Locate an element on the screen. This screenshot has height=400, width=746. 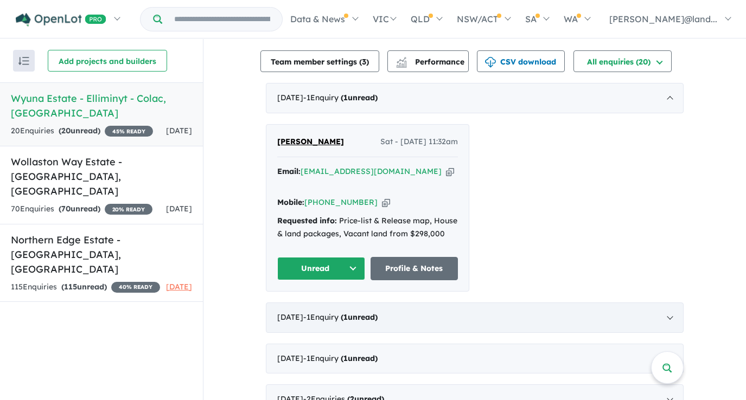
span: 40 % READY is located at coordinates (136, 287).